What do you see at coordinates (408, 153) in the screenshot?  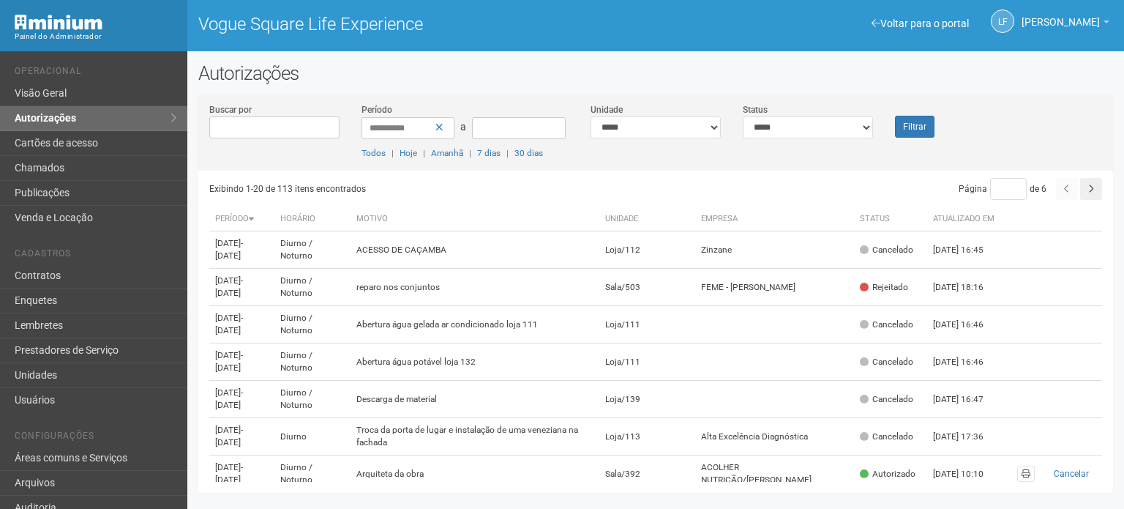 I see `a: Hoje` at bounding box center [408, 153].